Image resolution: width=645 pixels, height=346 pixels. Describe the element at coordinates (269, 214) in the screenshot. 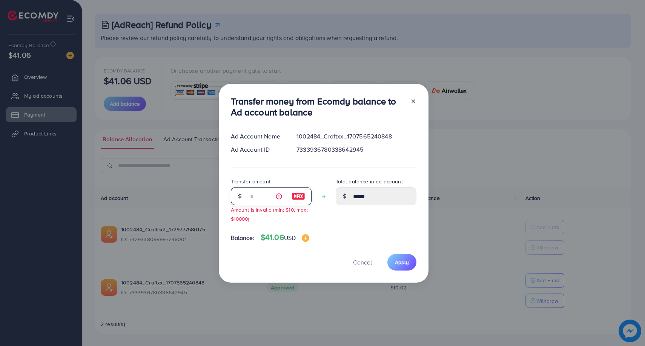

I see `small: Amount is invalid (min: $10, max: $10000)` at that location.